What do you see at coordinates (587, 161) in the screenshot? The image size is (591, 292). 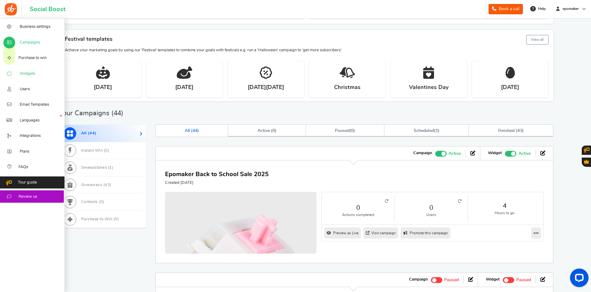 I see `span: Gratisfaction` at bounding box center [587, 161].